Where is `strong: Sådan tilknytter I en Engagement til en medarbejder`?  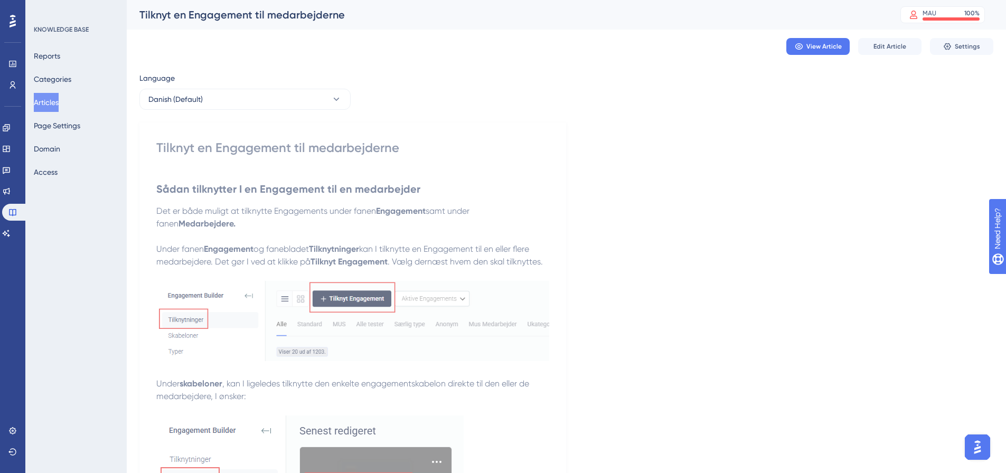 strong: Sådan tilknytter I en Engagement til en medarbejder is located at coordinates (288, 189).